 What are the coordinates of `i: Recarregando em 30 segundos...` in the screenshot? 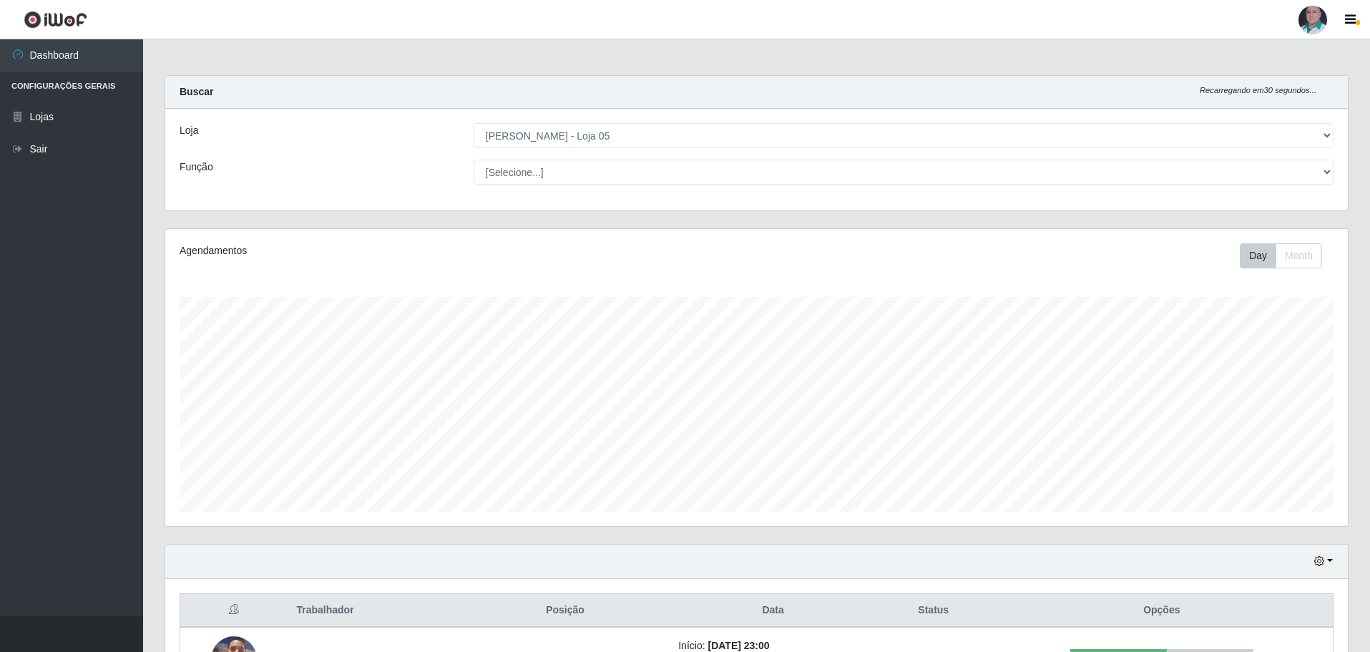 It's located at (1258, 90).